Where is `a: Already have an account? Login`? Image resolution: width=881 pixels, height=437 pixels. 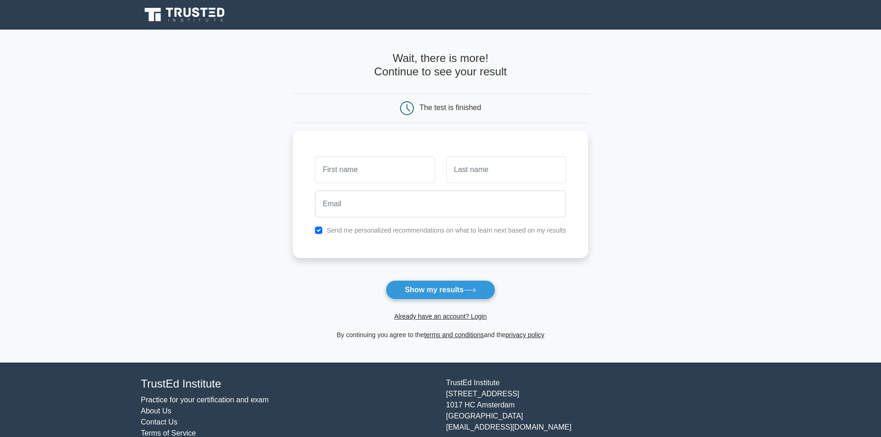
a: Already have an account? Login is located at coordinates (440, 316).